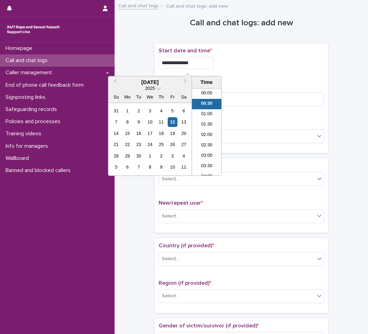 The image size is (368, 334). What do you see at coordinates (184, 167) in the screenshot?
I see `div: Choose Saturday, October 11th, 2025` at bounding box center [184, 167].